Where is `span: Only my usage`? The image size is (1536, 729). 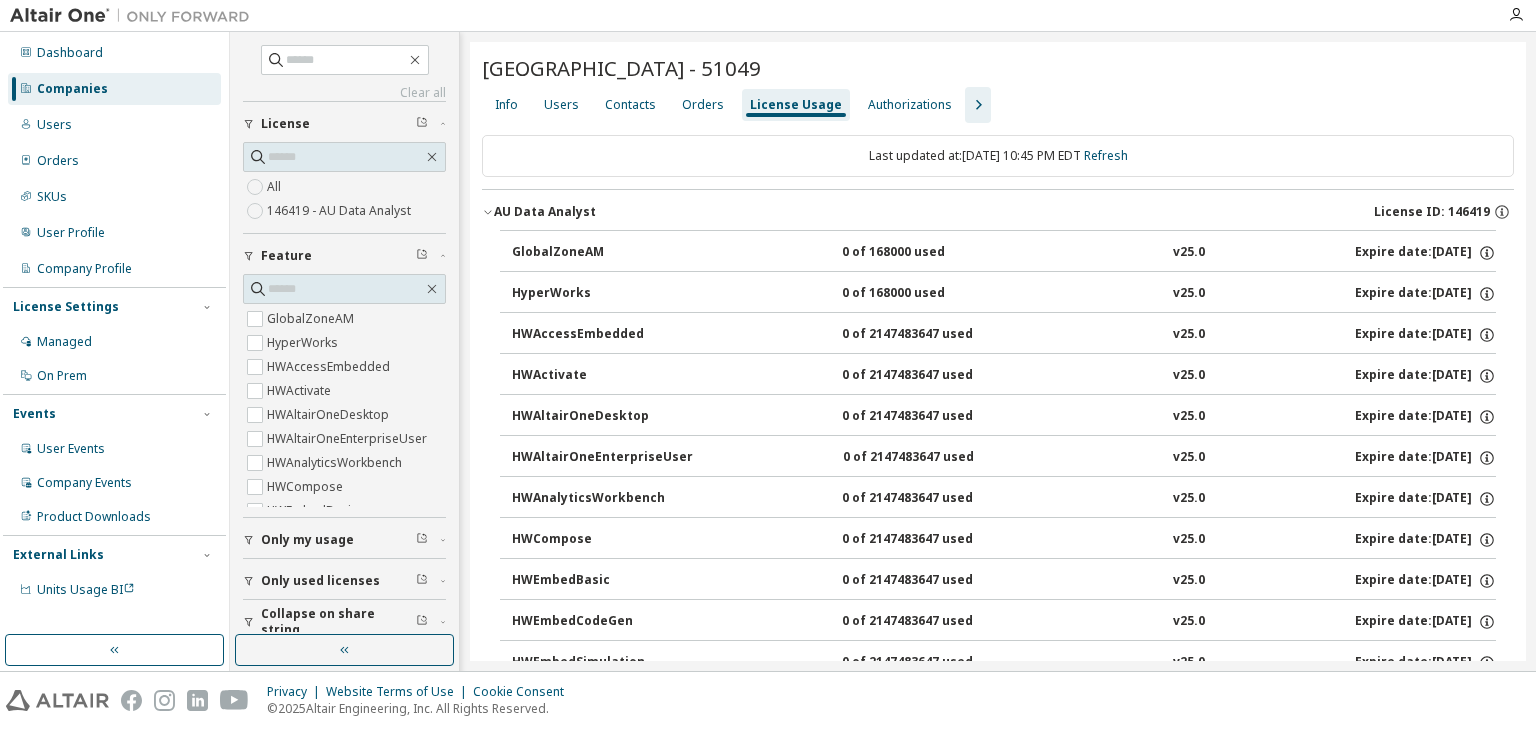 span: Only my usage is located at coordinates (307, 540).